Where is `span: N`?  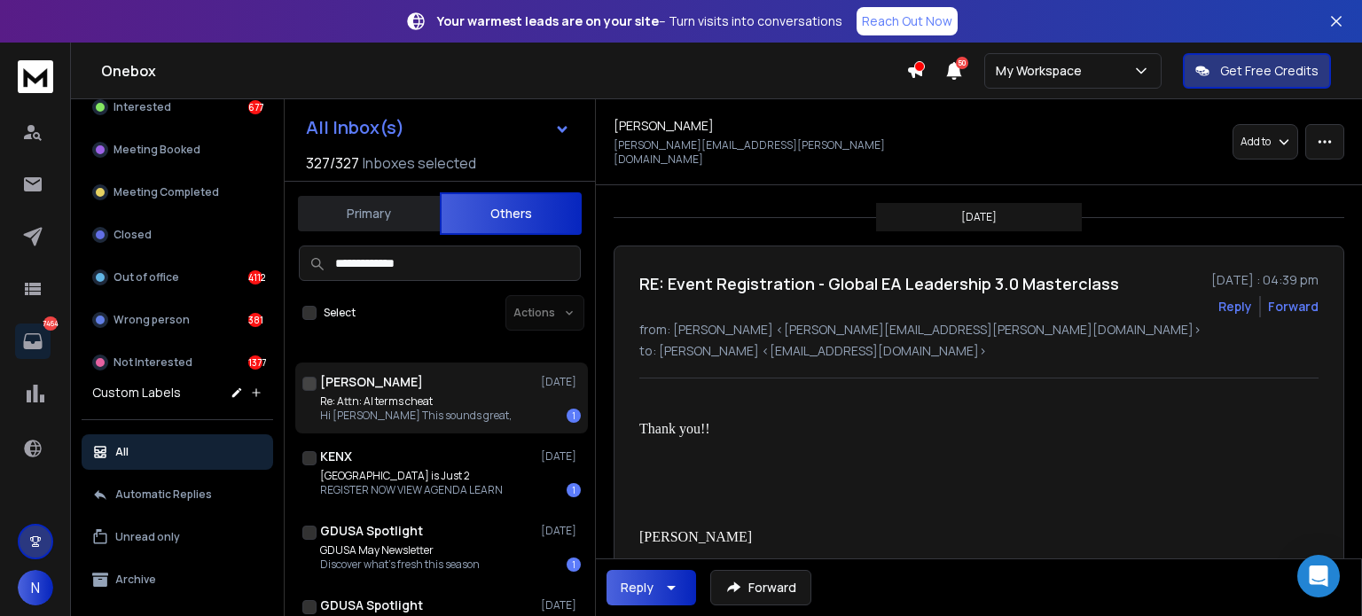 span: N is located at coordinates (35, 588).